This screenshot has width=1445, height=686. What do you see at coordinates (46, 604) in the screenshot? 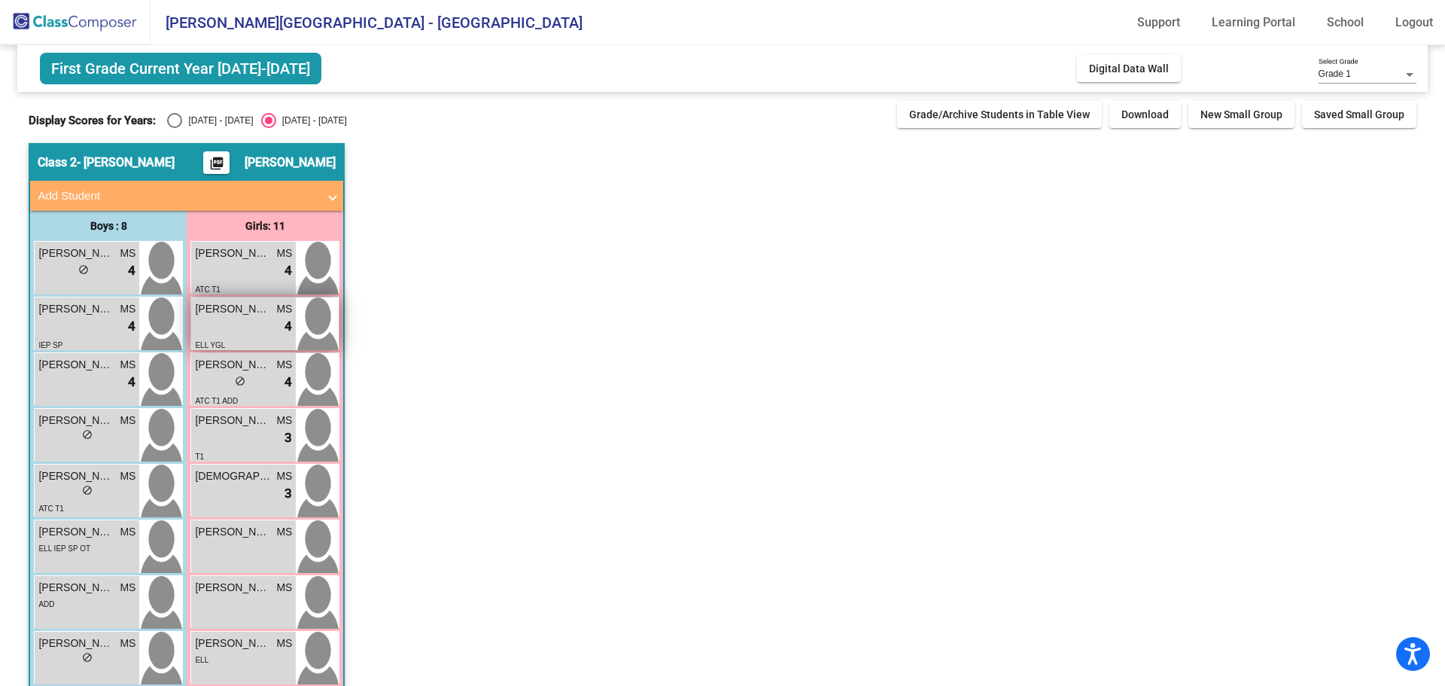
I see `span: ADD` at bounding box center [46, 604].